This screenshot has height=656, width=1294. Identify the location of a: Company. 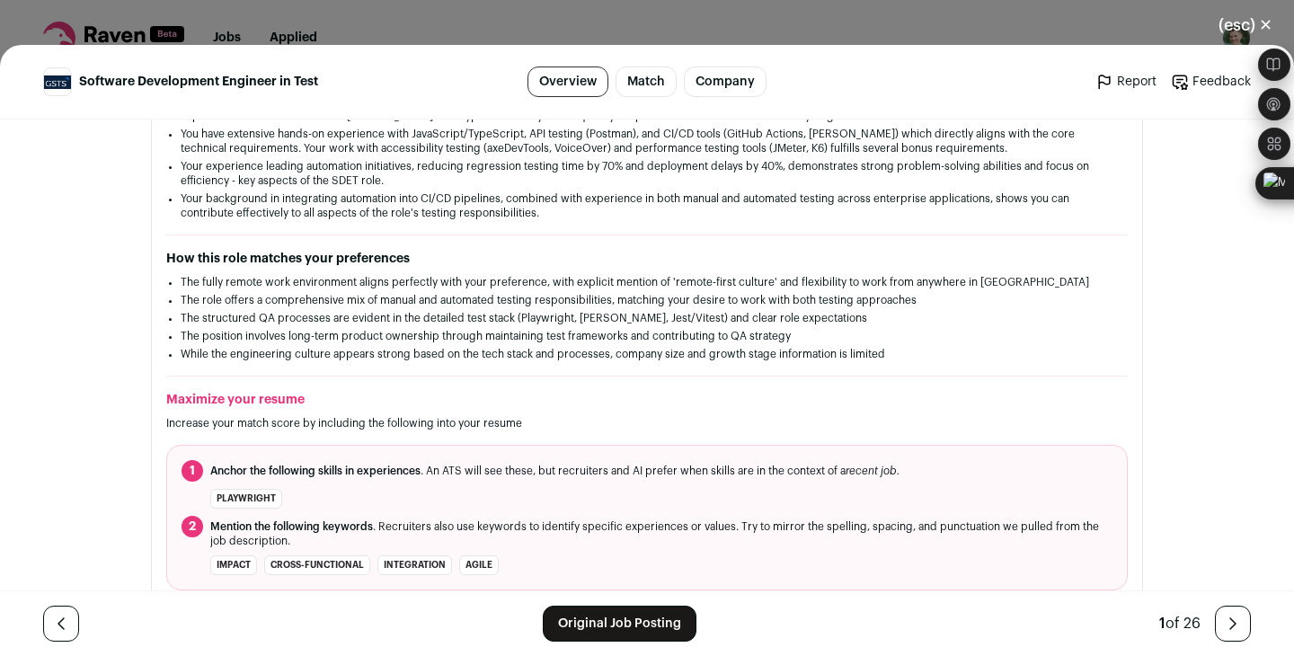
(725, 82).